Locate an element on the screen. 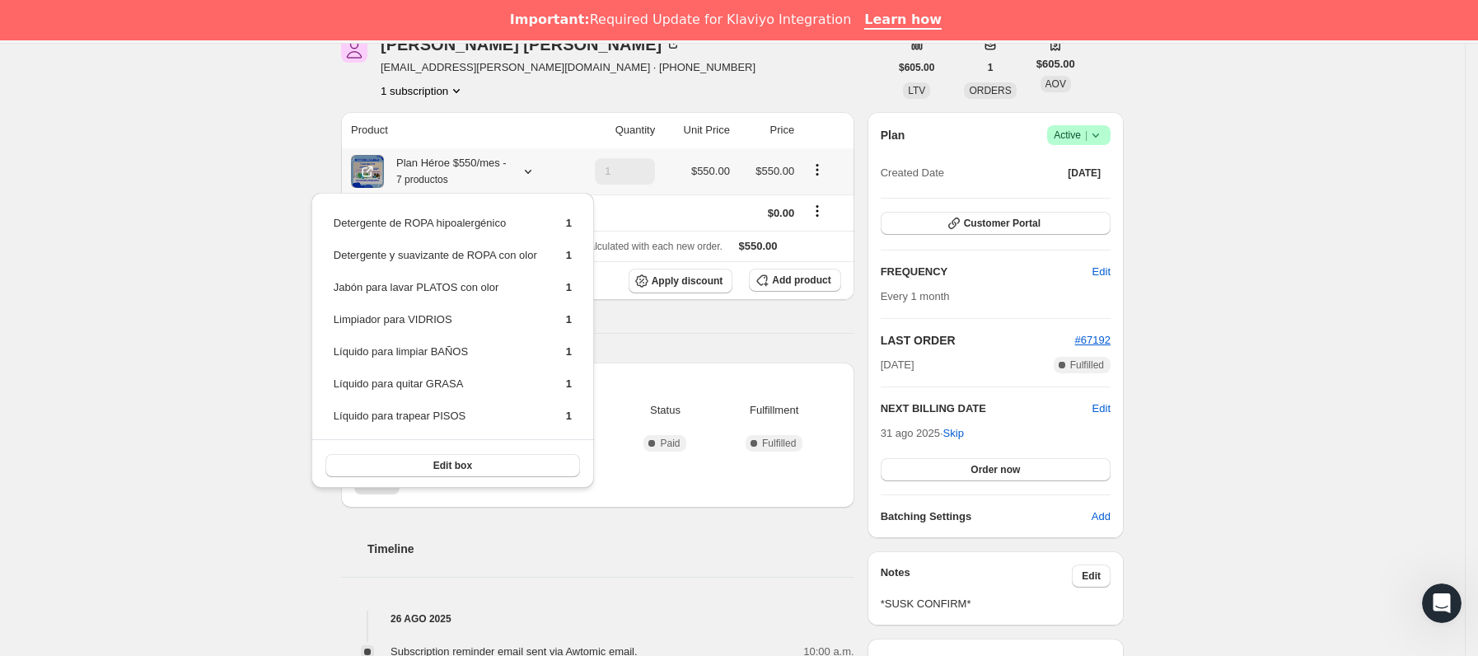 The height and width of the screenshot is (656, 1478). button: Skip is located at coordinates (953, 433).